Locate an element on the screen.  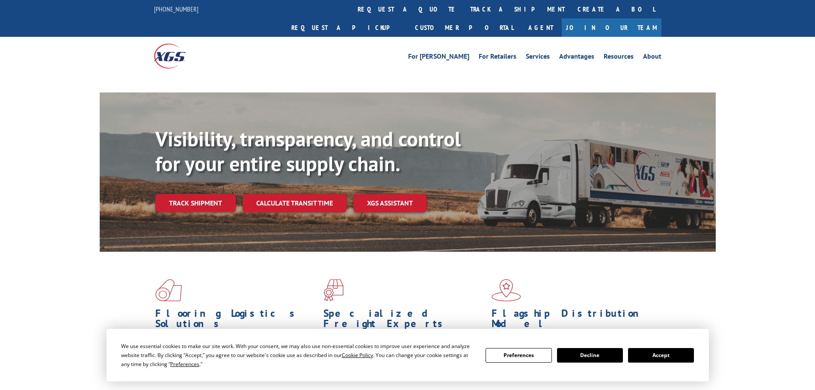
a: Agent is located at coordinates (541, 27).